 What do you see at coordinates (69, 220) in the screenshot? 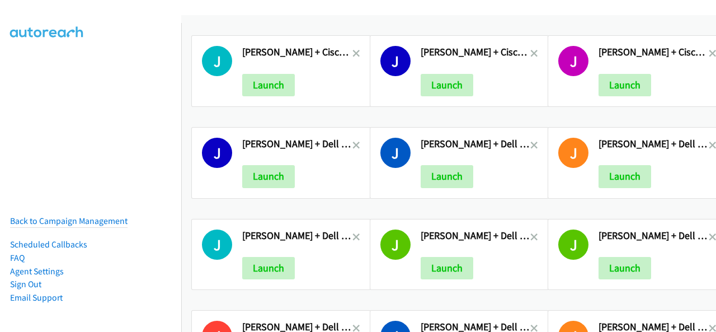
I see `a: Back to Campaign Management` at bounding box center [69, 220].